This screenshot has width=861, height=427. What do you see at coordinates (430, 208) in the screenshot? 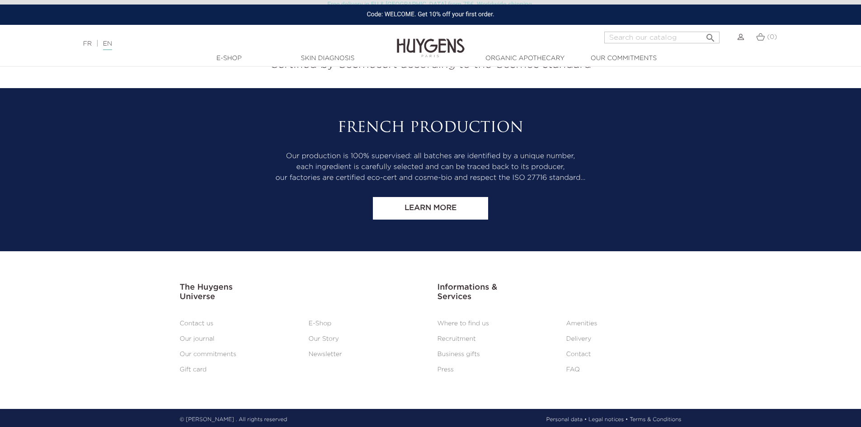
I see `a: Learn more` at bounding box center [430, 208].